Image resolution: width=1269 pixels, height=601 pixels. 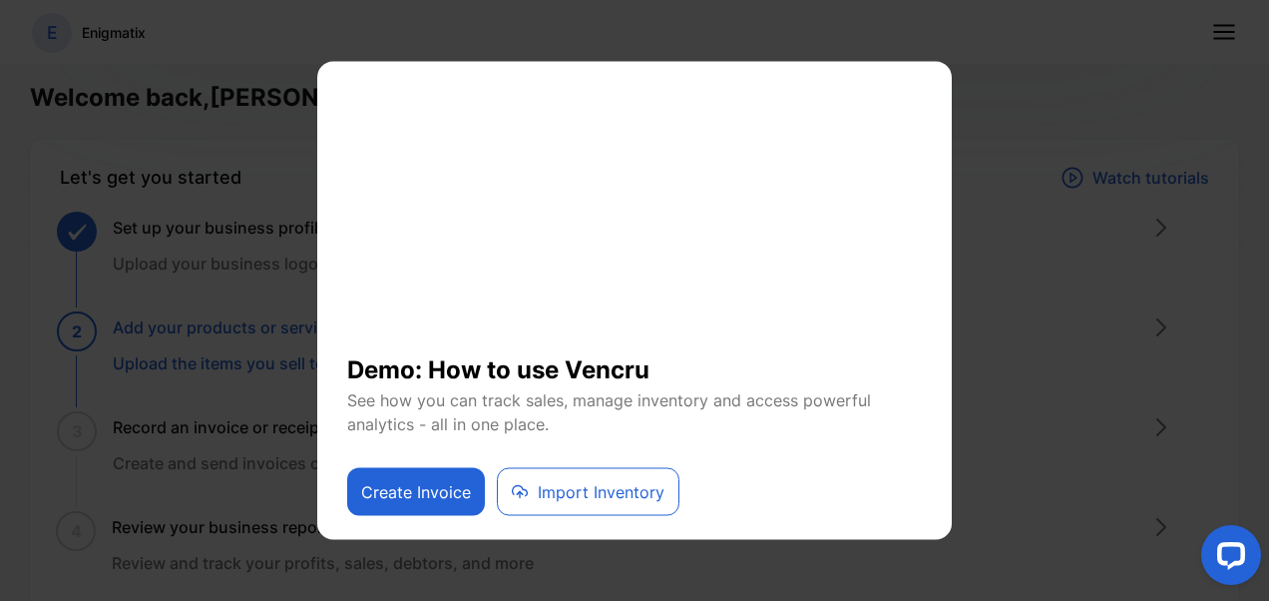 What do you see at coordinates (416, 492) in the screenshot?
I see `button: Create Invoice` at bounding box center [416, 492].